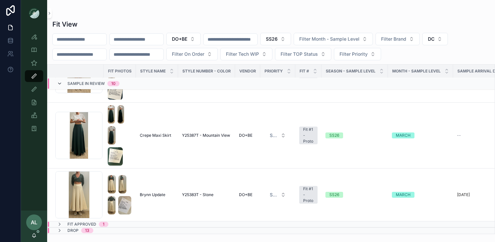  I want to click on span: Sample In Review, so click(86, 83).